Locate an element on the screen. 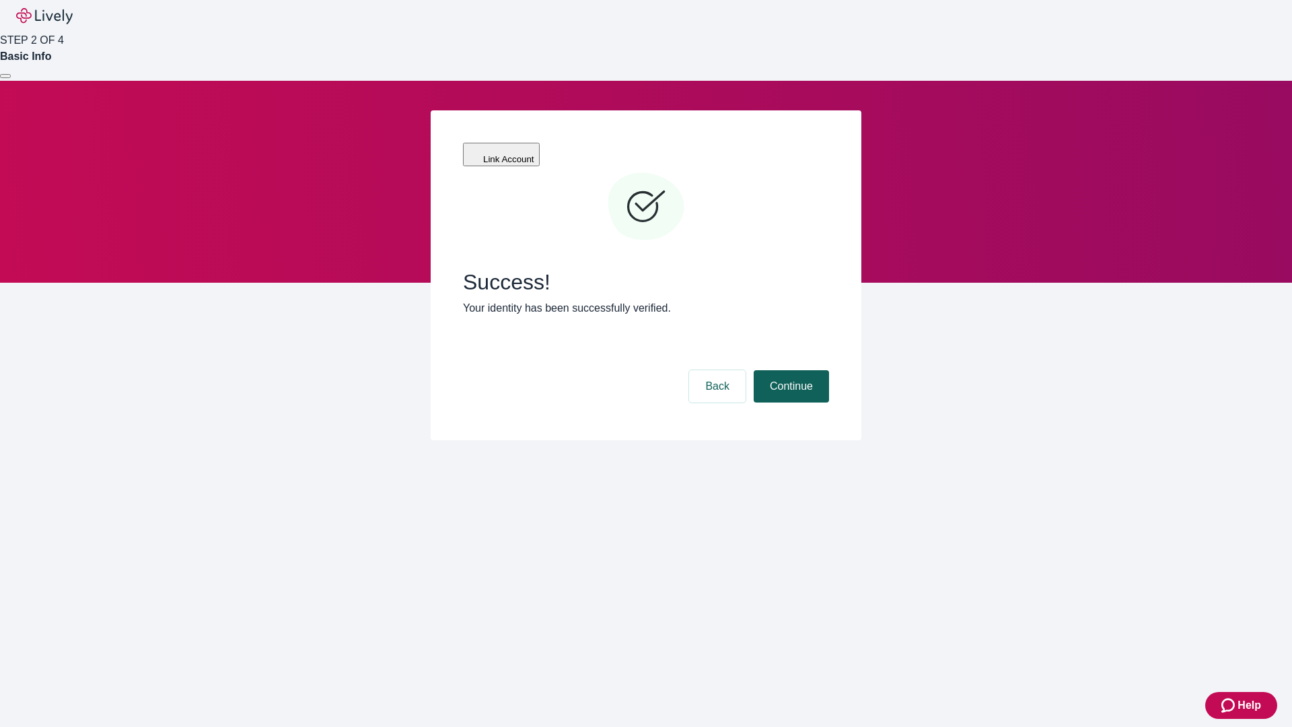 This screenshot has height=727, width=1292. button: Zendesk support iconHelp is located at coordinates (1241, 705).